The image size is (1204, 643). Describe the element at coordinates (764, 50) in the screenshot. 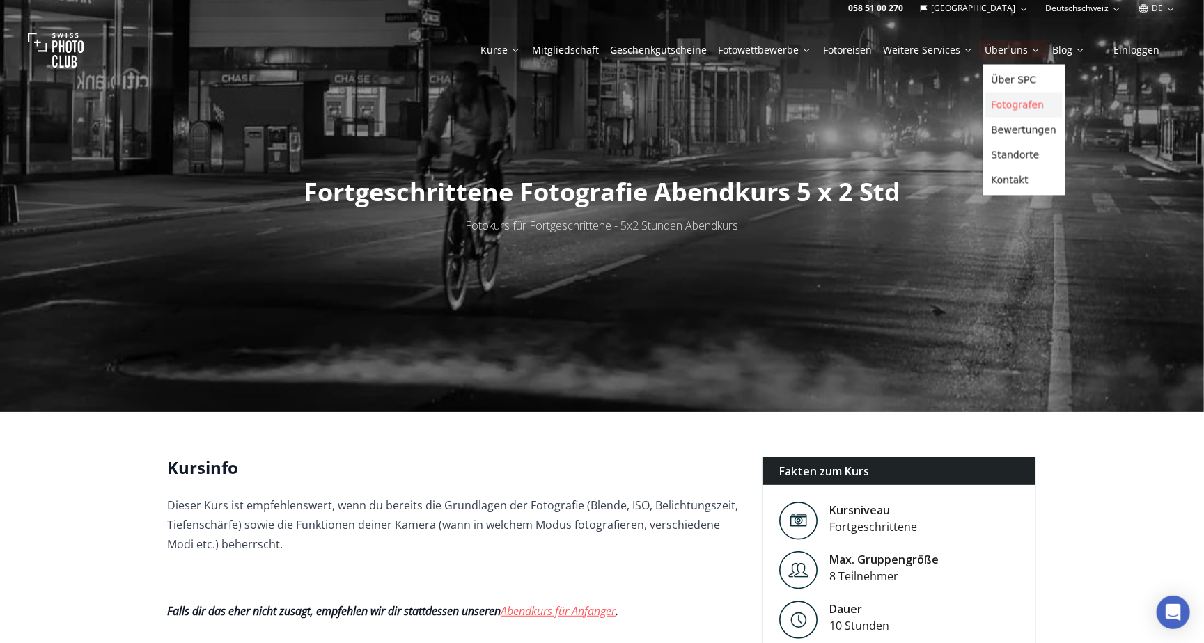

I see `a: Fotowettbewerbe` at that location.